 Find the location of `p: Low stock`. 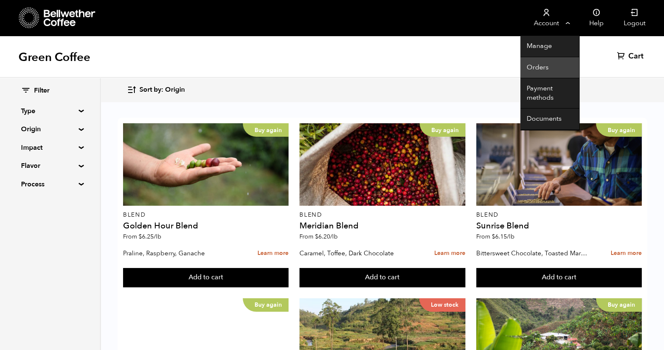

p: Low stock is located at coordinates (443, 305).